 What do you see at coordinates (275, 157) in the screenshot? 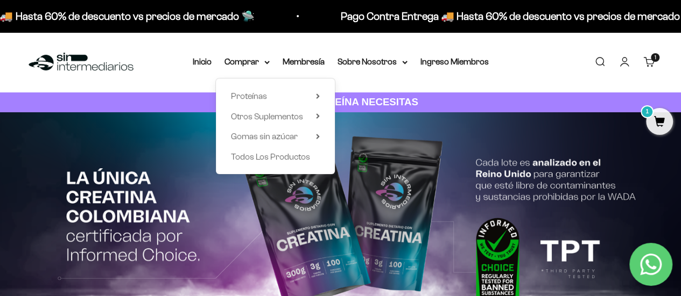
I see `a: Todos Los Productos` at bounding box center [275, 157].